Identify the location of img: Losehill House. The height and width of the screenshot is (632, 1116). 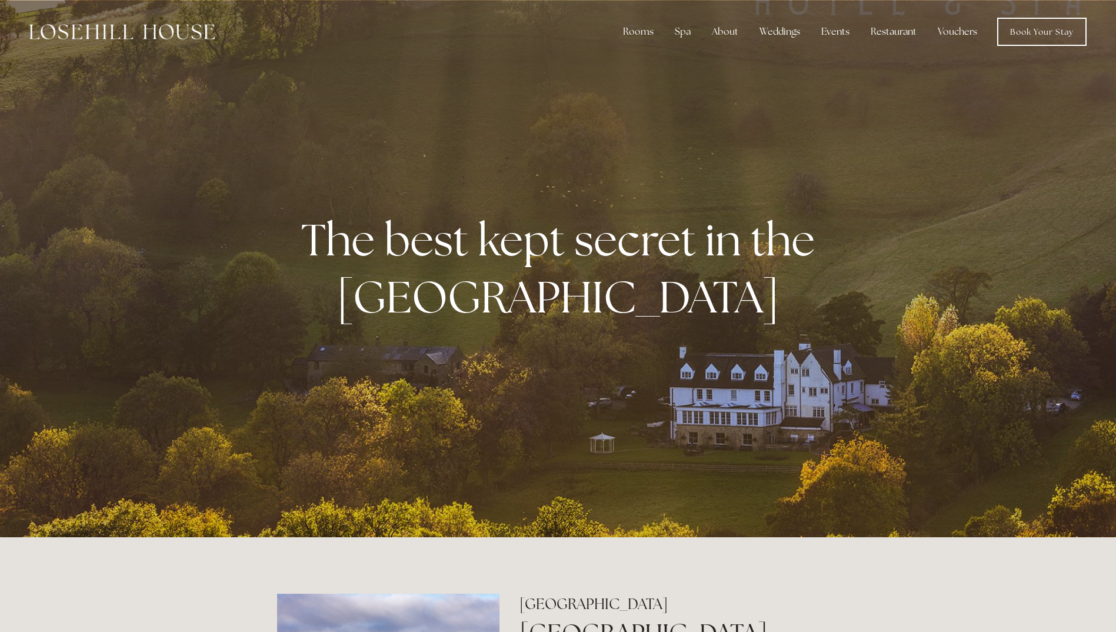
(122, 32).